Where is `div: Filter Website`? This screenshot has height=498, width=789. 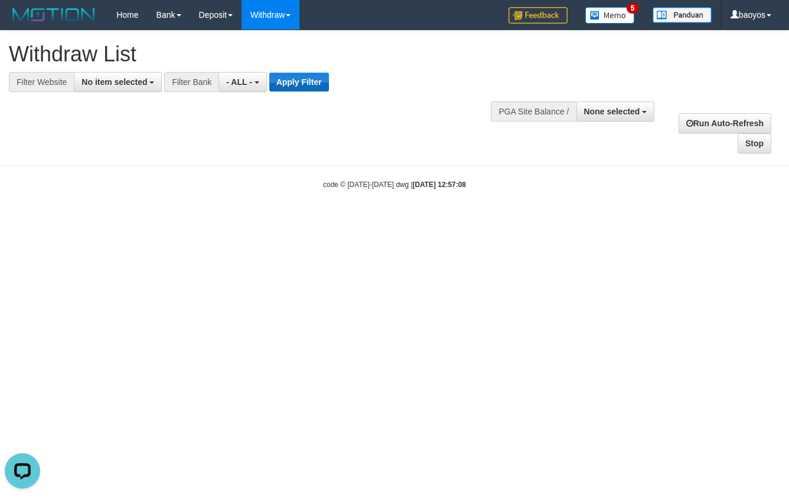
div: Filter Website is located at coordinates (41, 82).